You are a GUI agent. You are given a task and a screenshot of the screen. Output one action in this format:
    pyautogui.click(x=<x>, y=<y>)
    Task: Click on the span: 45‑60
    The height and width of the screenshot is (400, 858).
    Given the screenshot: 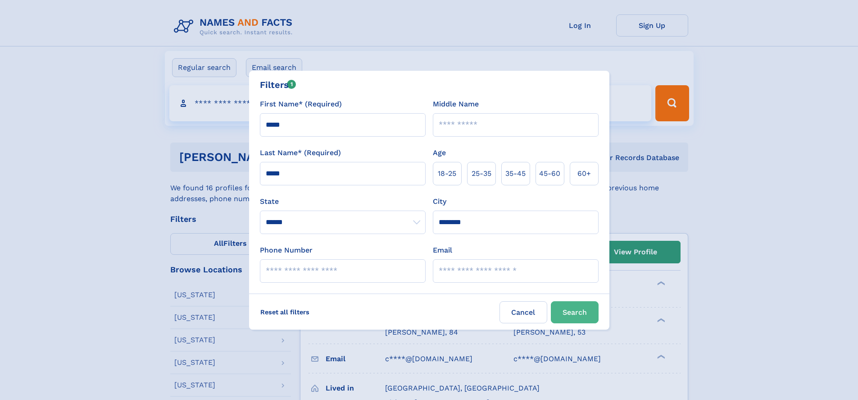 What is the action you would take?
    pyautogui.click(x=550, y=173)
    